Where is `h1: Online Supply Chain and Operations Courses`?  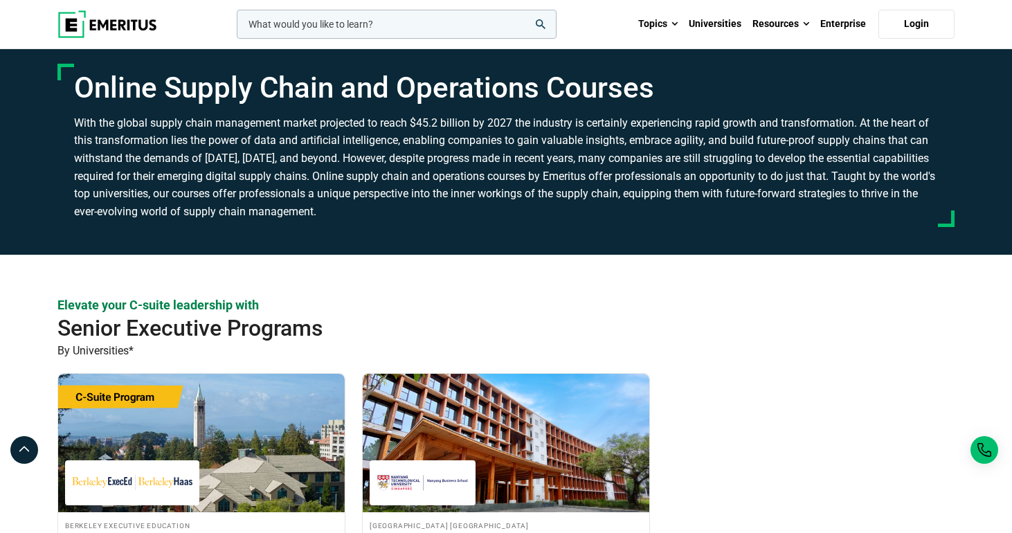
h1: Online Supply Chain and Operations Courses is located at coordinates (506, 88).